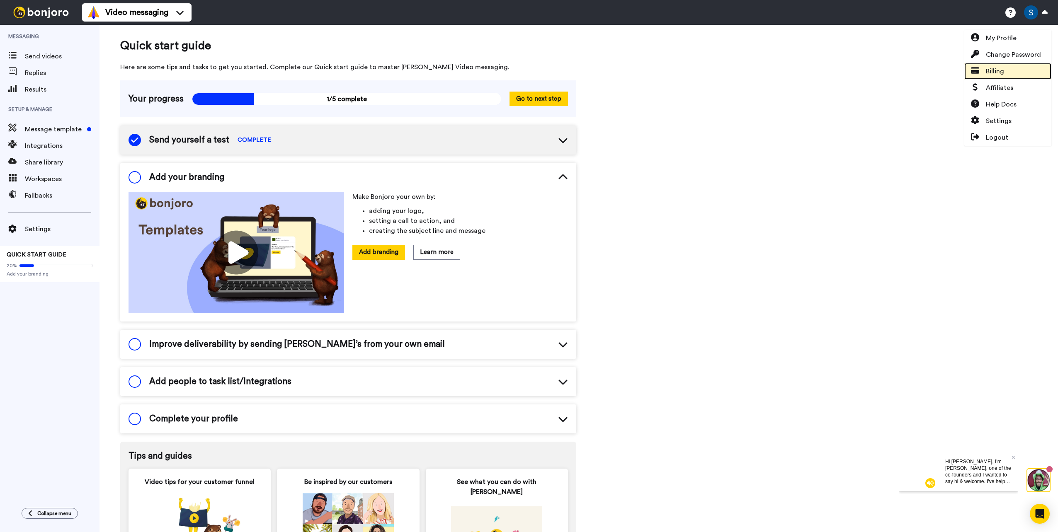 The width and height of the screenshot is (1058, 532). I want to click on img: bj-logo-header-white.svg, so click(41, 12).